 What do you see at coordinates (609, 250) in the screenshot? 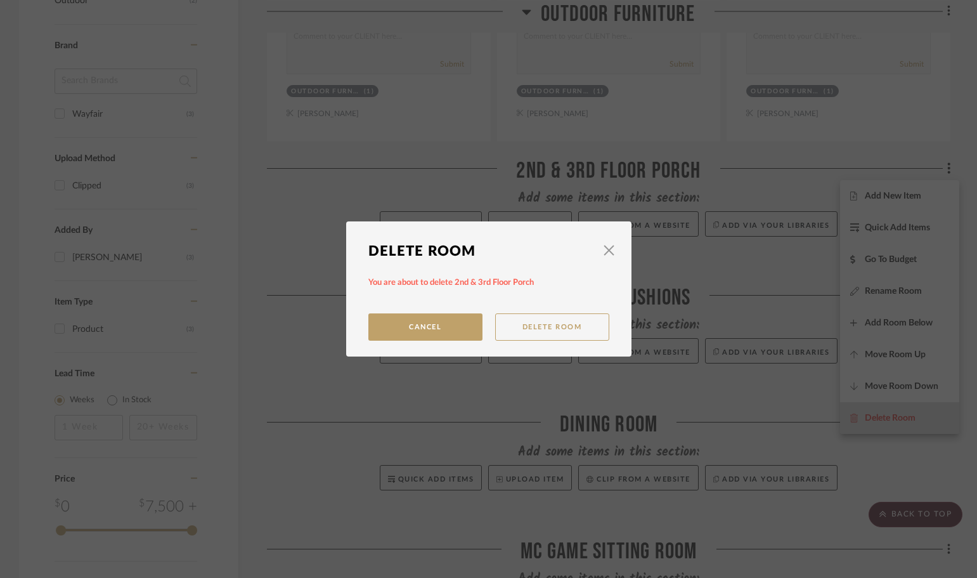
I see `button: Close` at bounding box center [609, 250].